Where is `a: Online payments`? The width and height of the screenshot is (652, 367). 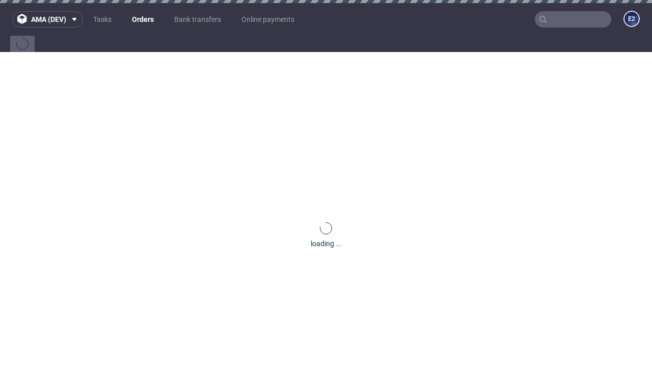 a: Online payments is located at coordinates (268, 19).